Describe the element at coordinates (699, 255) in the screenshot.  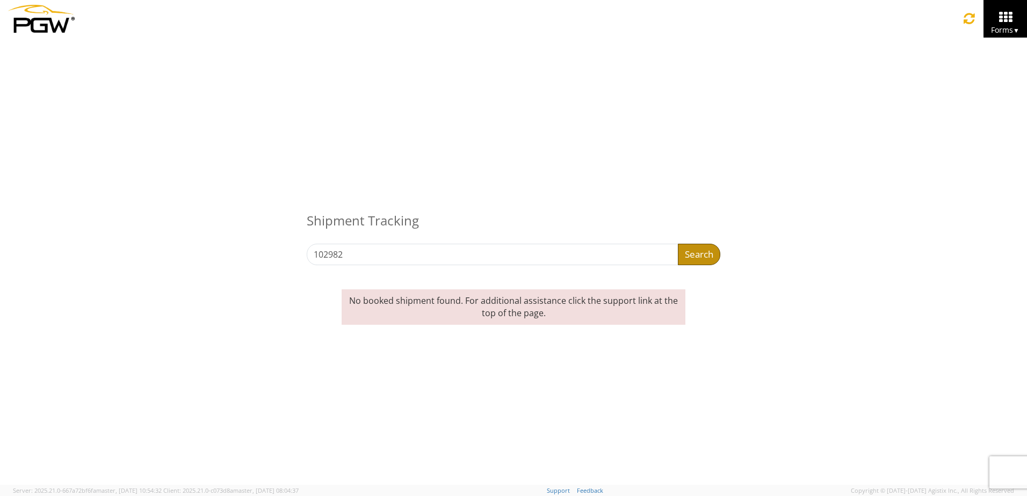
I see `button: Search` at that location.